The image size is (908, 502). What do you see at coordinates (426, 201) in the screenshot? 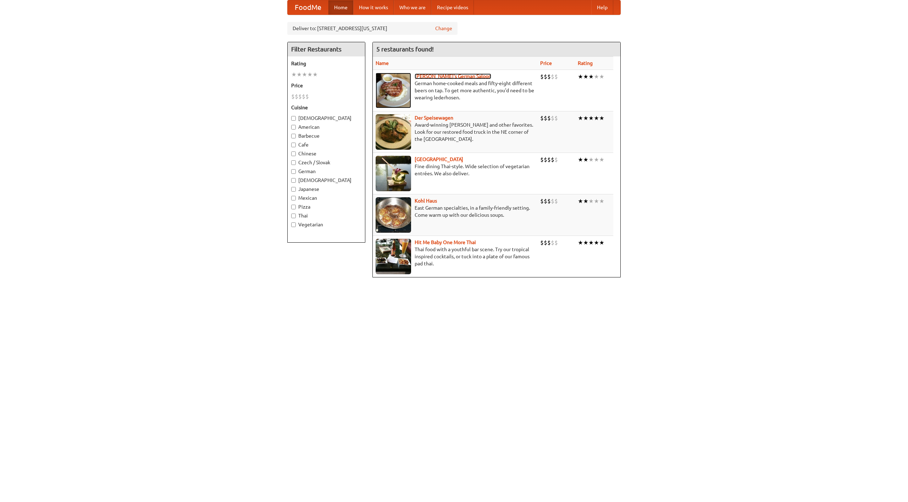
I see `b: Kohl Haus` at bounding box center [426, 201].